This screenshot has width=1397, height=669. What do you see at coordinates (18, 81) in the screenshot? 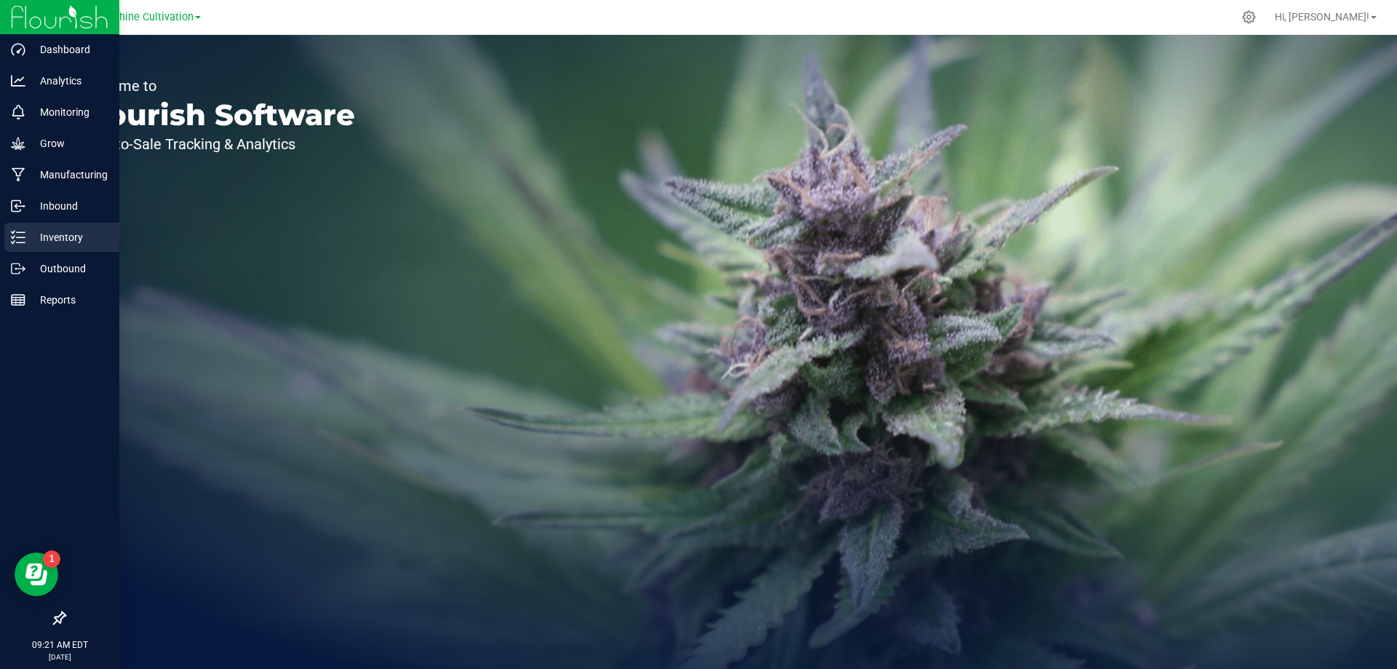
I see `inline-svg: Analytics` at bounding box center [18, 81].